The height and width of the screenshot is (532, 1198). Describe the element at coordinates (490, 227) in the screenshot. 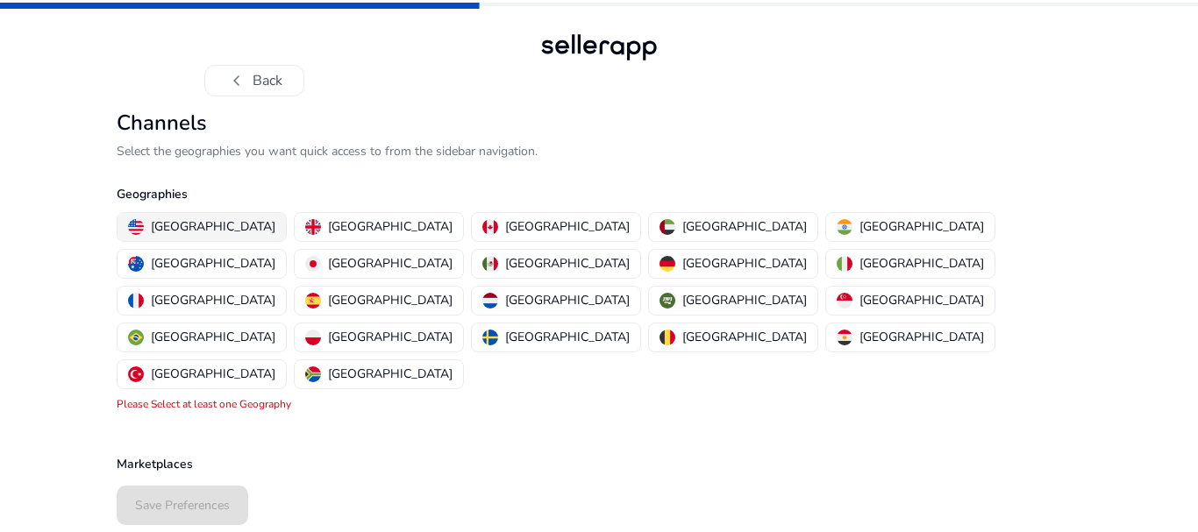

I see `img: ca.svg` at that location.